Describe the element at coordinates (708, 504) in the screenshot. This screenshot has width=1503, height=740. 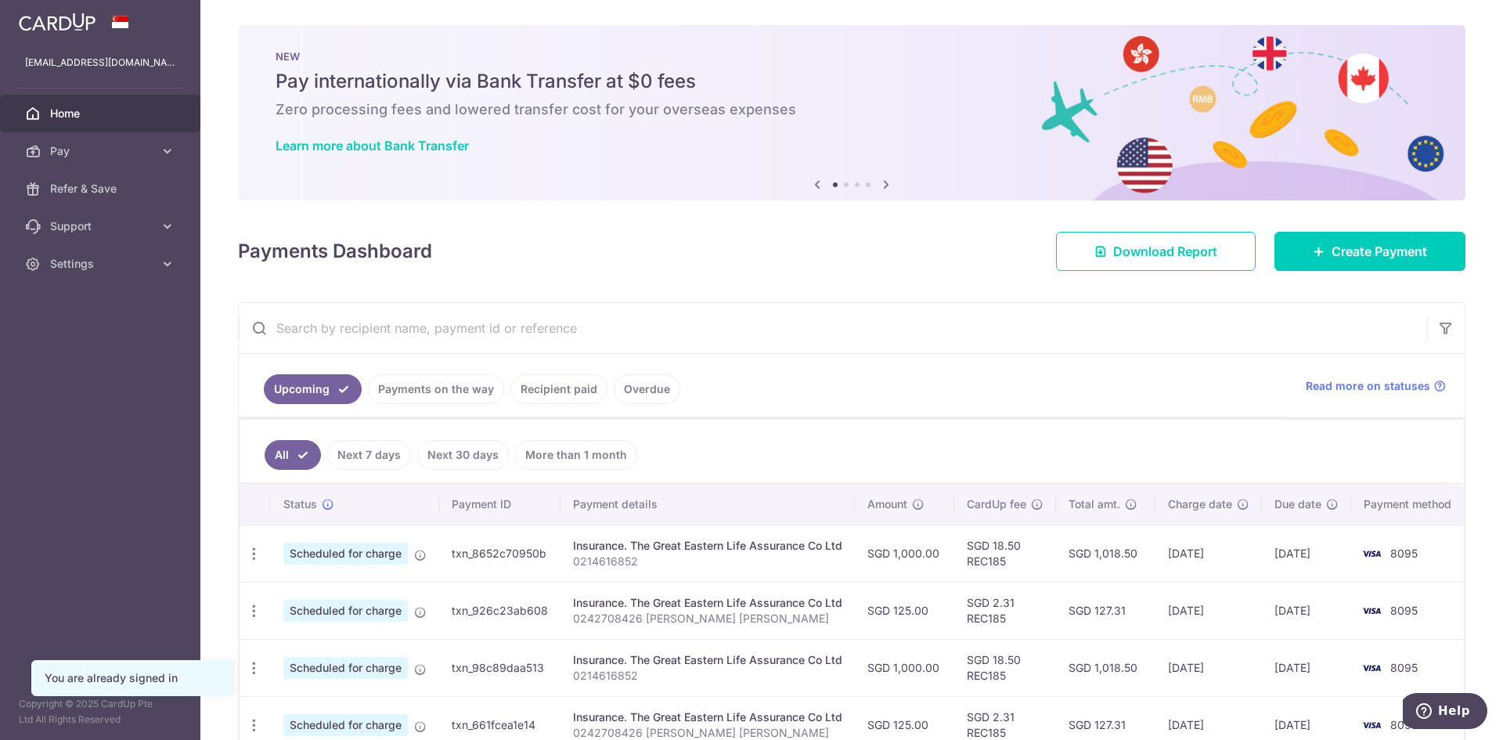
I see `th: Payment details` at that location.